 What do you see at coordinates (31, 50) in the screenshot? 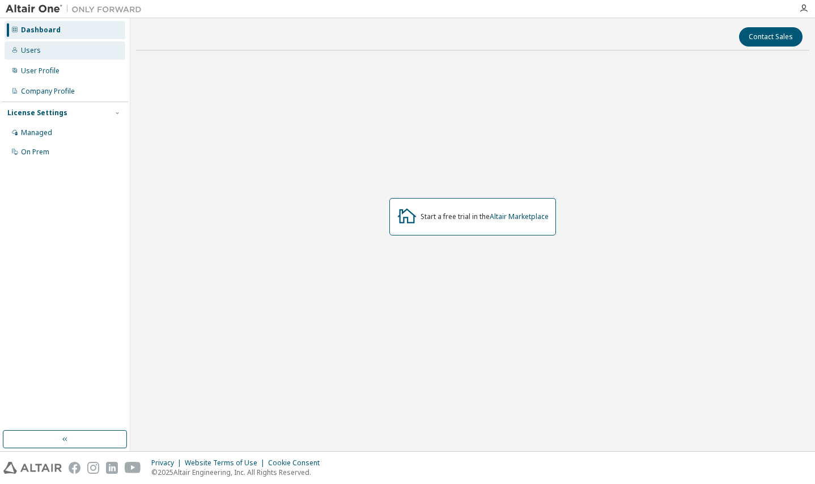
I see `div: Users` at bounding box center [31, 50].